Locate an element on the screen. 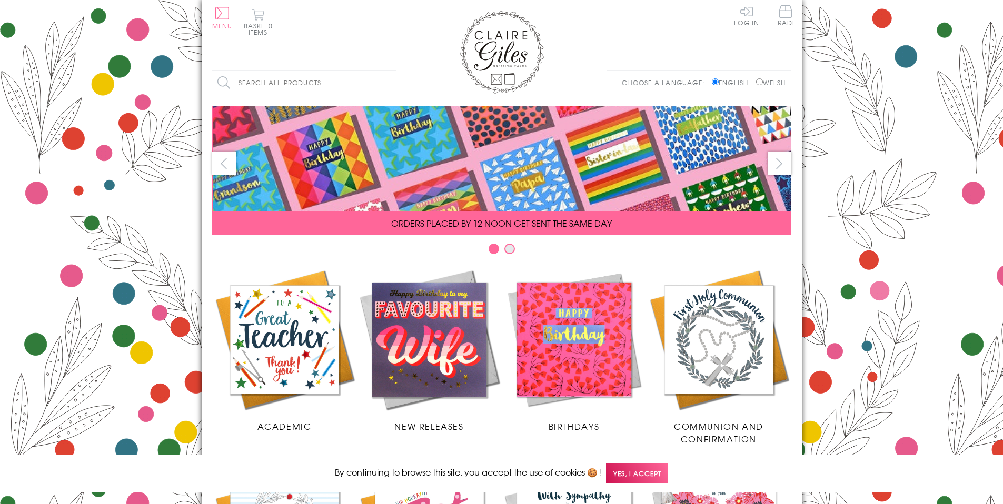 The image size is (1003, 504). a: New Releases is located at coordinates (429, 350).